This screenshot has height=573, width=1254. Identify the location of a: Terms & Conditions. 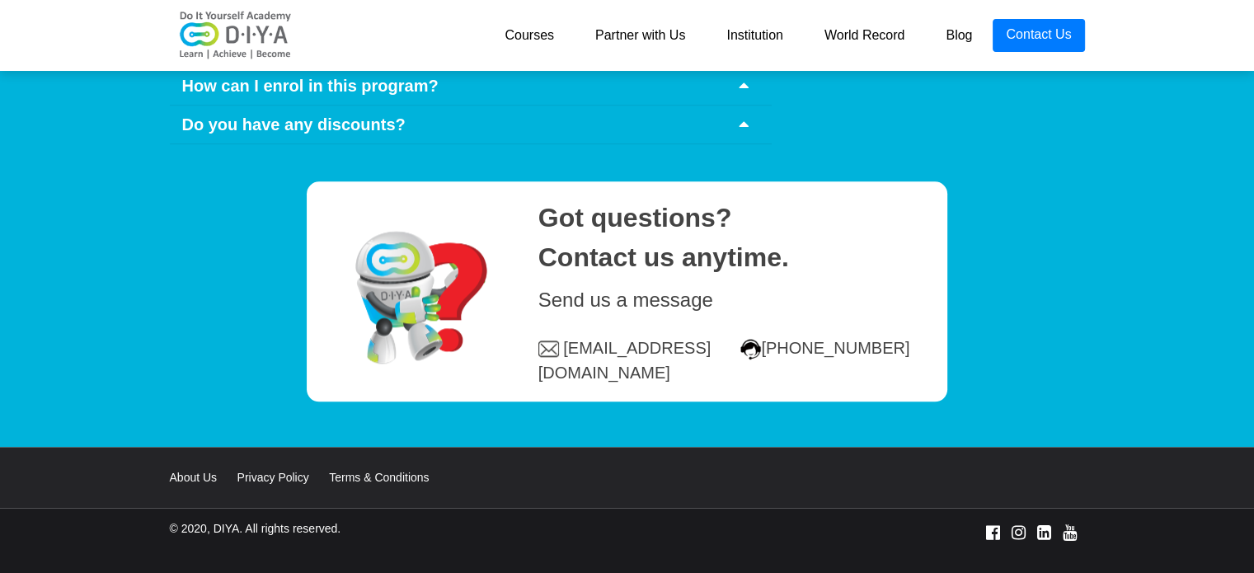
(387, 477).